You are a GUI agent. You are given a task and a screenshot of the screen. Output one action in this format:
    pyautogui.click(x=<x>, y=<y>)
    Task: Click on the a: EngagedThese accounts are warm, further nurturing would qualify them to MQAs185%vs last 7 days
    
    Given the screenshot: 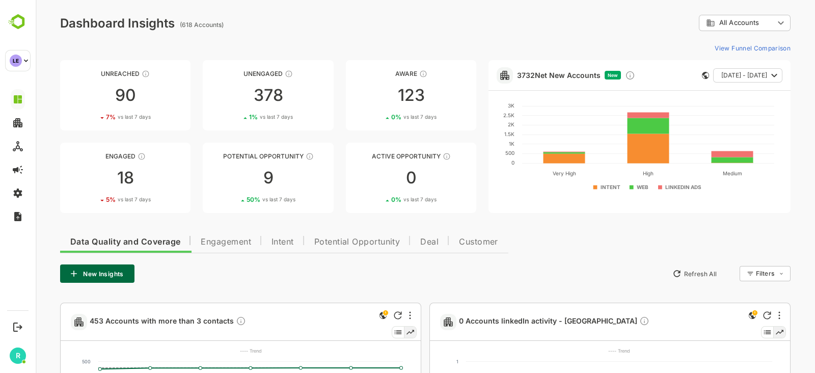 What is the action you would take?
    pyautogui.click(x=90, y=178)
    